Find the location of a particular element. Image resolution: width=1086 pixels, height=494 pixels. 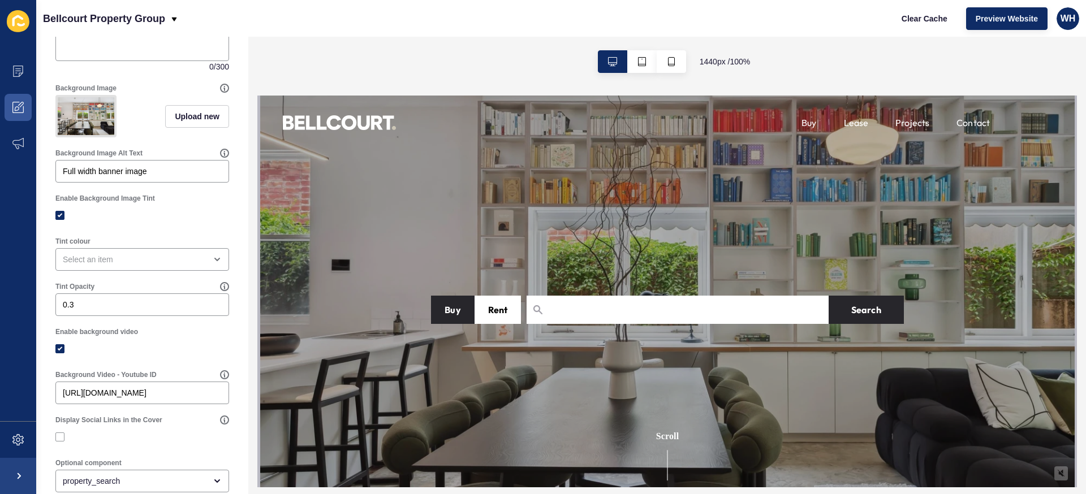

label: Background Image Alt Text is located at coordinates (99, 153).